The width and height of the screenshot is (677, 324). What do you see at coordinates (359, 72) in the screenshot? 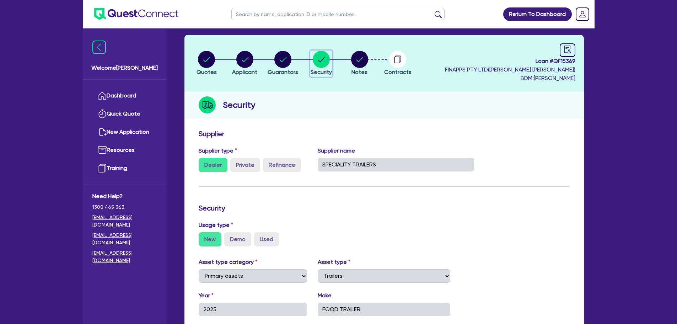
I see `span: Notes` at bounding box center [359, 72].